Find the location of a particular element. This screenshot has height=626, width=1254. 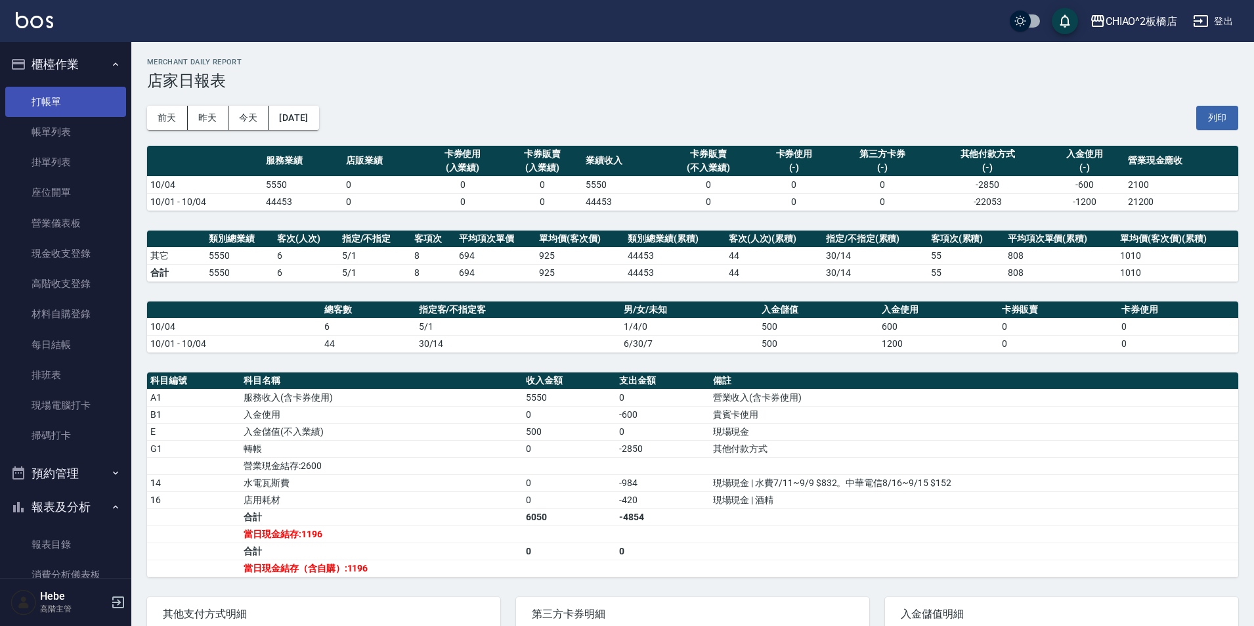

th: 男/女/未知 is located at coordinates (689, 310).